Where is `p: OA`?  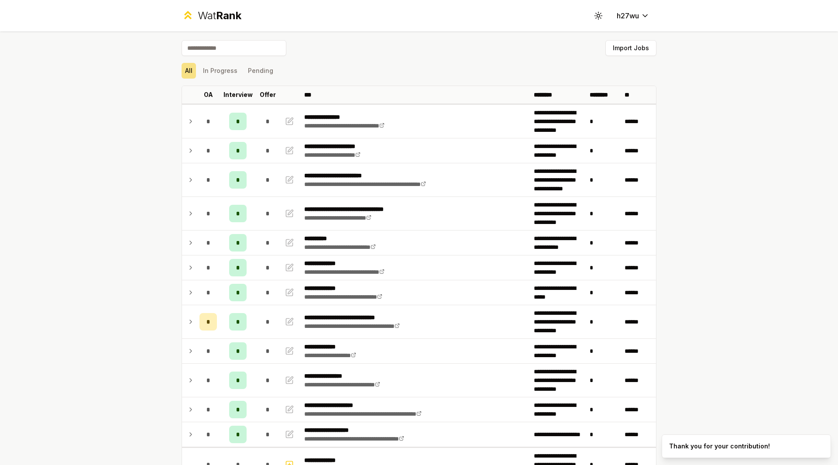 p: OA is located at coordinates (208, 95).